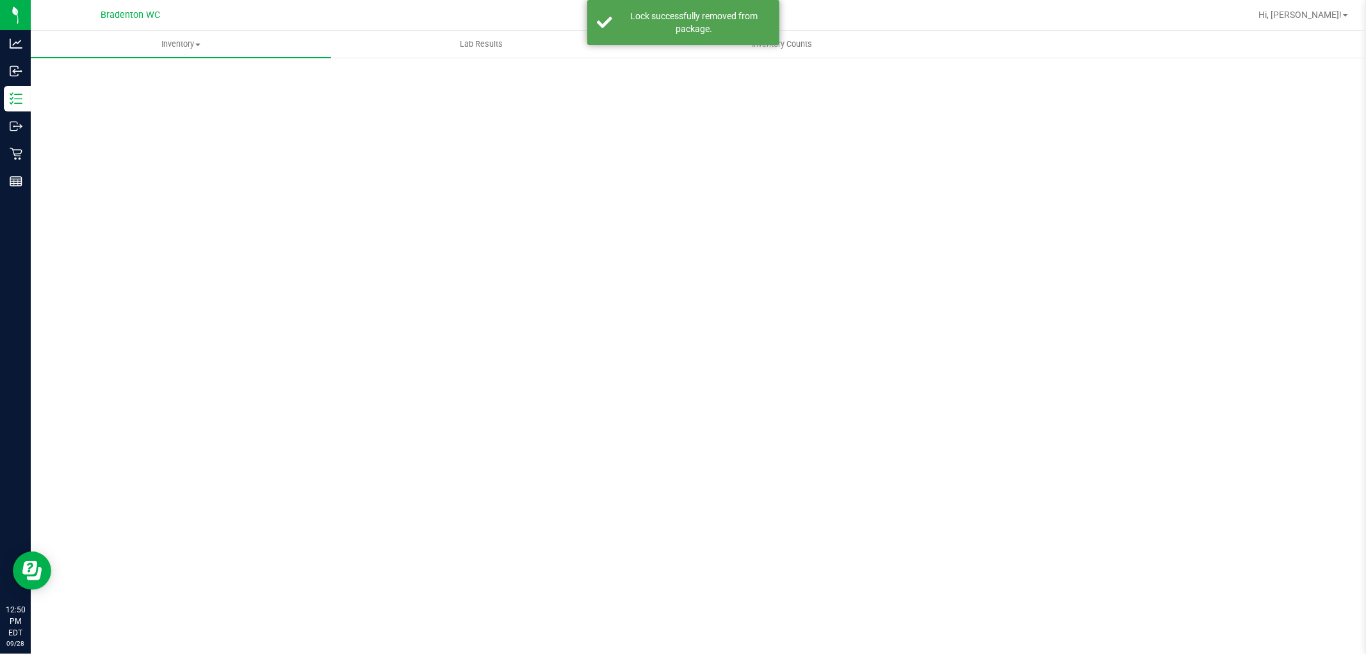 The height and width of the screenshot is (654, 1366). Describe the element at coordinates (16, 44) in the screenshot. I see `inline-svg: Analytics` at that location.